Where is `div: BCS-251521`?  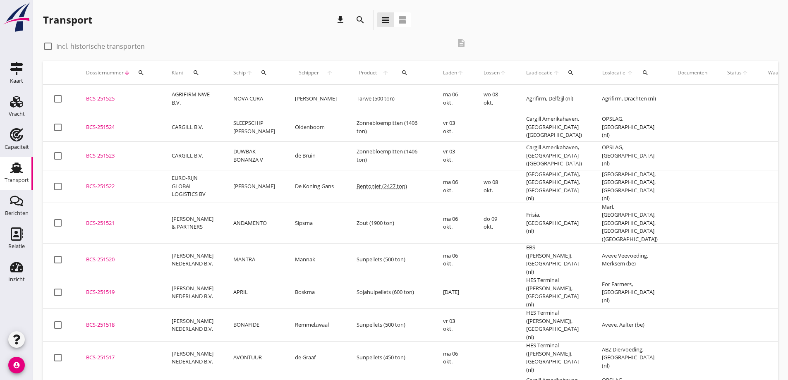 div: BCS-251521 is located at coordinates (119, 223).